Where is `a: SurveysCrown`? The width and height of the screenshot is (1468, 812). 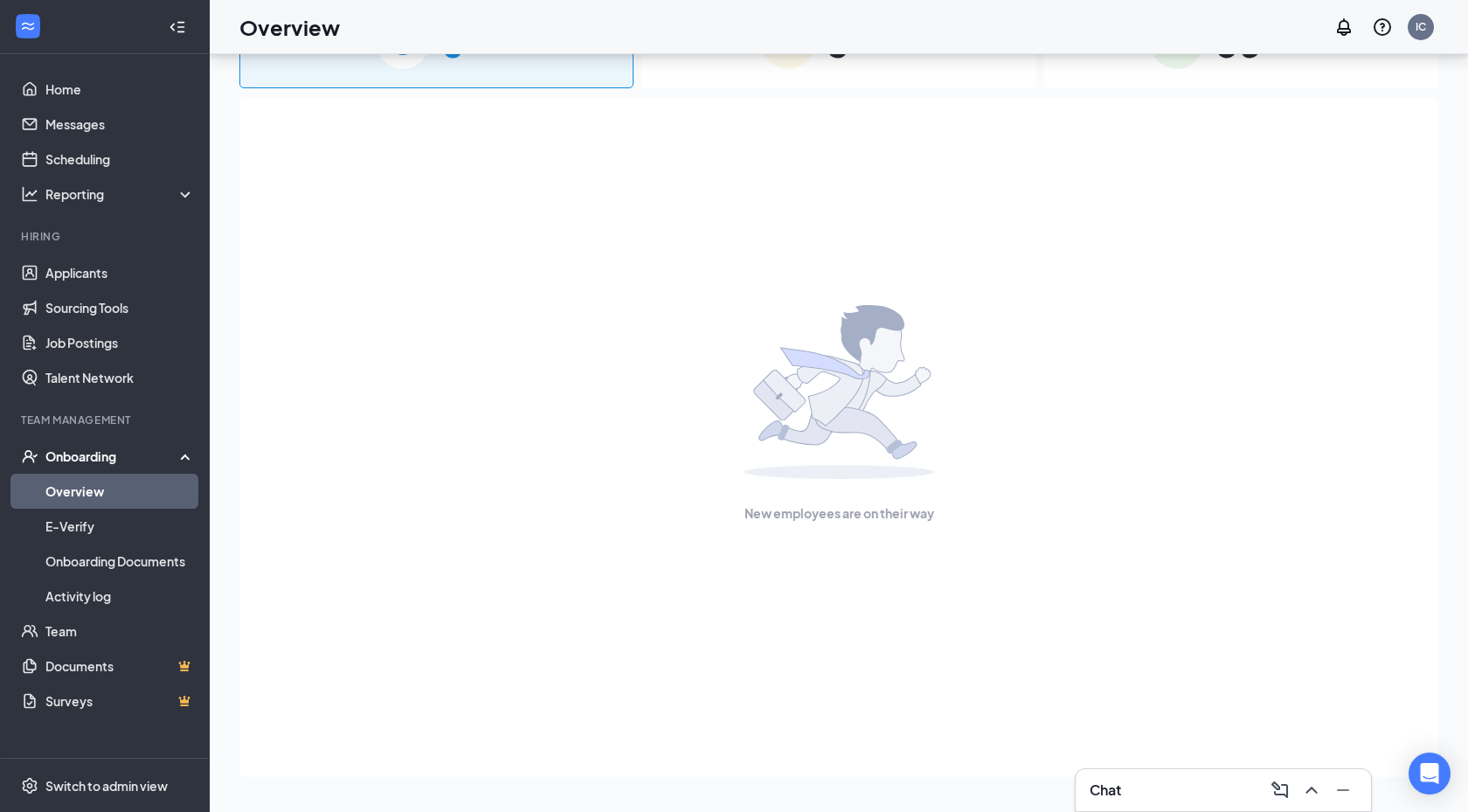 a: SurveysCrown is located at coordinates (120, 701).